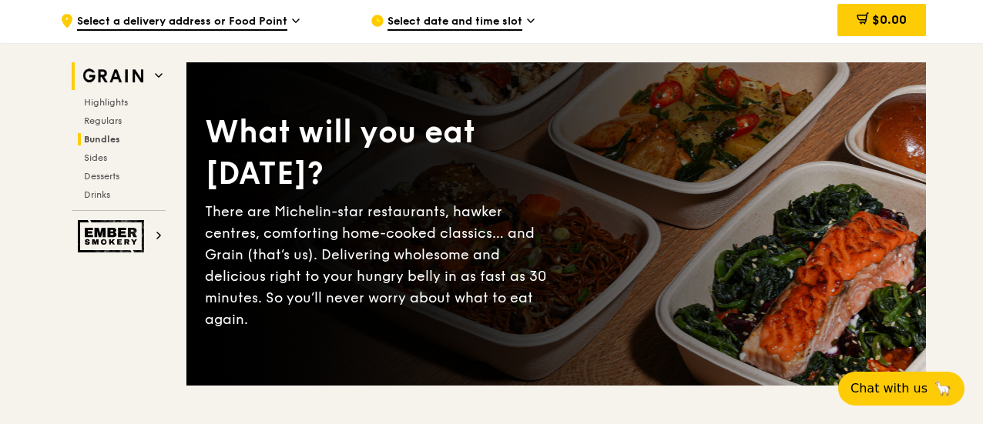 Image resolution: width=983 pixels, height=424 pixels. Describe the element at coordinates (96, 158) in the screenshot. I see `span: Sides` at that location.